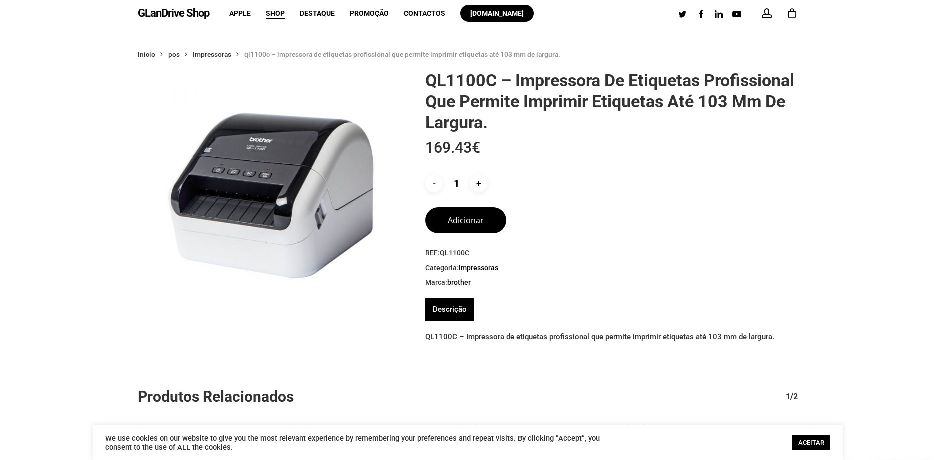  I want to click on span: Shop, so click(275, 13).